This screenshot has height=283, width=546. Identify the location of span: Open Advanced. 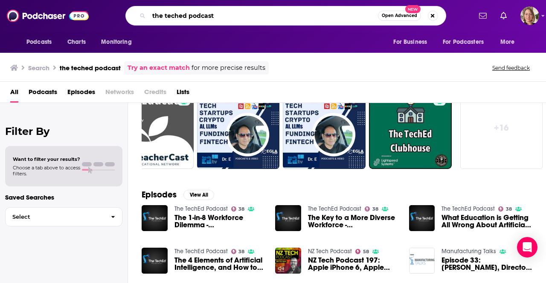
(399, 16).